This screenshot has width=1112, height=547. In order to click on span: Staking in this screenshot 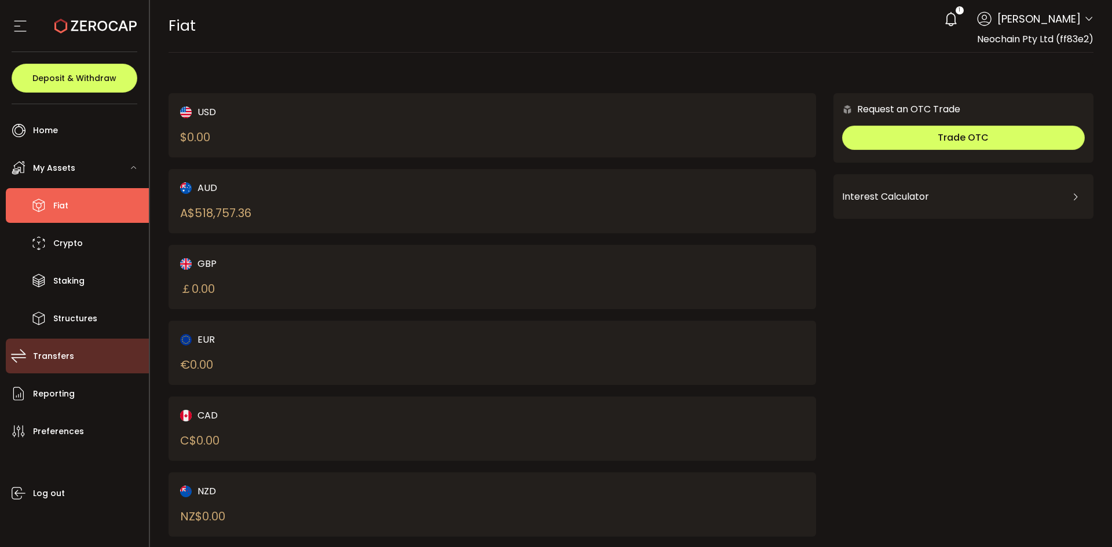, I will do `click(69, 281)`.